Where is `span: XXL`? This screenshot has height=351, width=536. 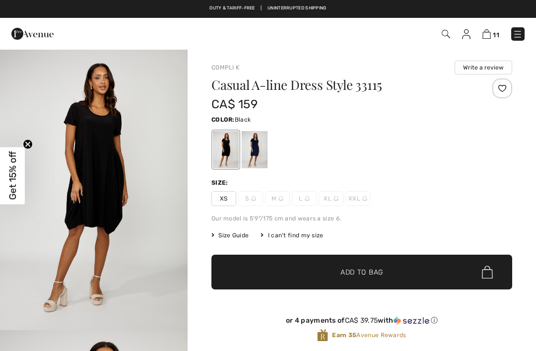 span: XXL is located at coordinates (358, 198).